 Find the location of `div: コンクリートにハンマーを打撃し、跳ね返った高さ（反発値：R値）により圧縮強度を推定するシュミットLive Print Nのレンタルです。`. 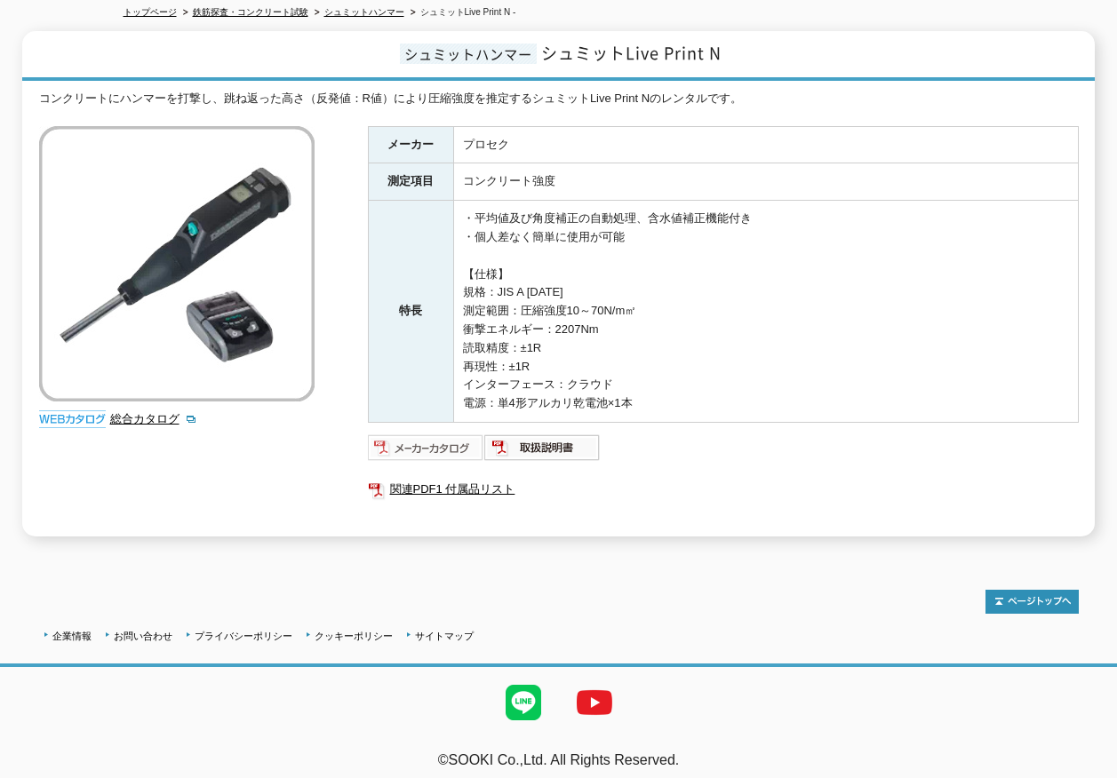

div: コンクリートにハンマーを打撃し、跳ね返った高さ（反発値：R値）により圧縮強度を推定するシュミットLive Print Nのレンタルです。 is located at coordinates (559, 99).